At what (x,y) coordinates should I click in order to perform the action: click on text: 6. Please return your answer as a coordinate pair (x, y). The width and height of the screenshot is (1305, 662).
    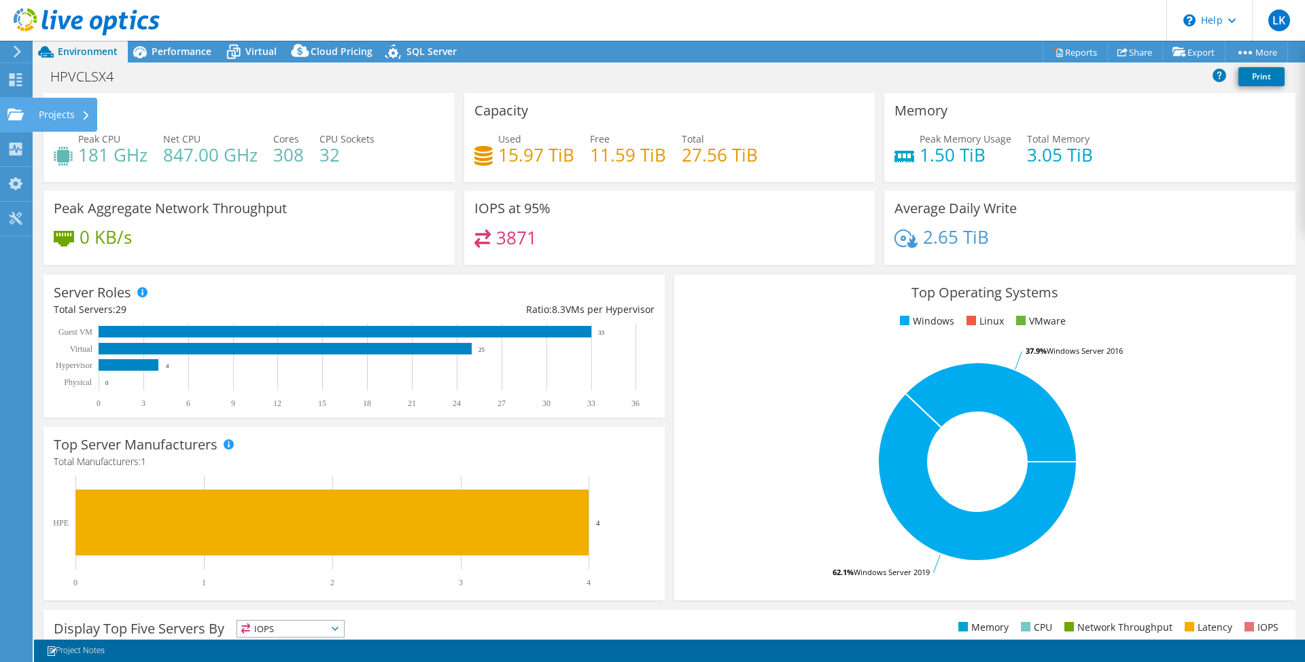
    Looking at the image, I should click on (188, 404).